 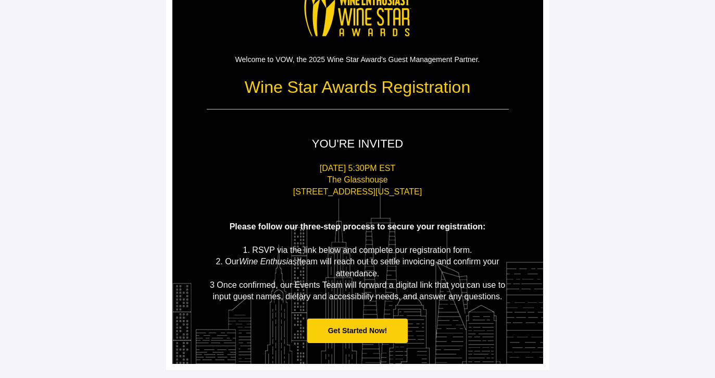 I want to click on p: YOU'RE INVITED, so click(x=358, y=144).